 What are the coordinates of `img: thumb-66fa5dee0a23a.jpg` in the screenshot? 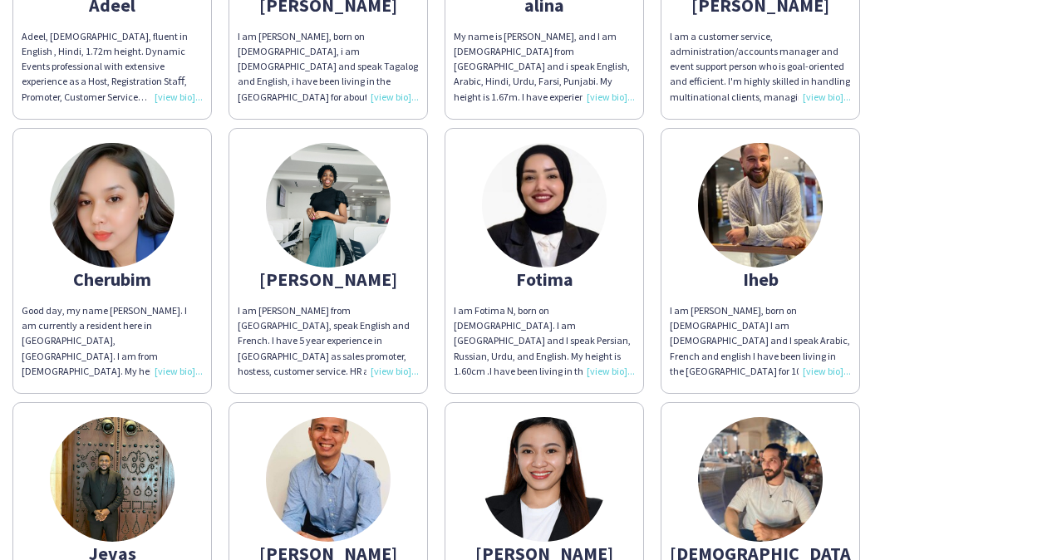 It's located at (760, 205).